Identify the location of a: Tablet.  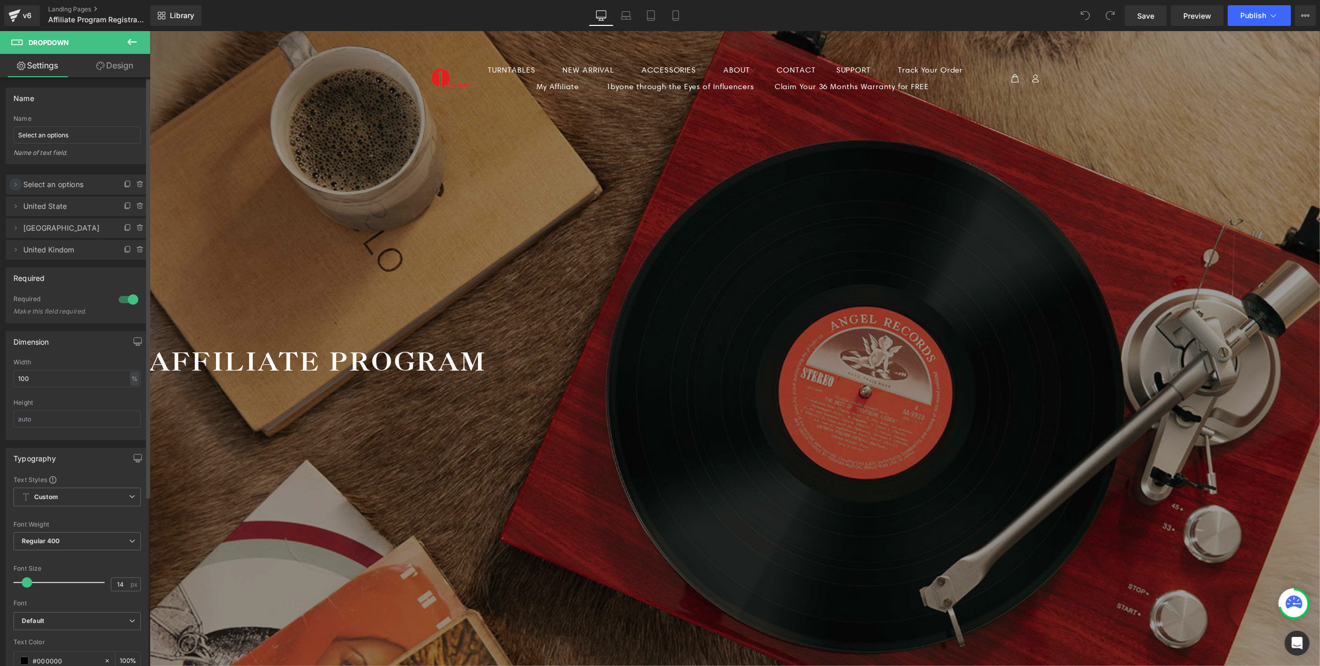
(651, 16).